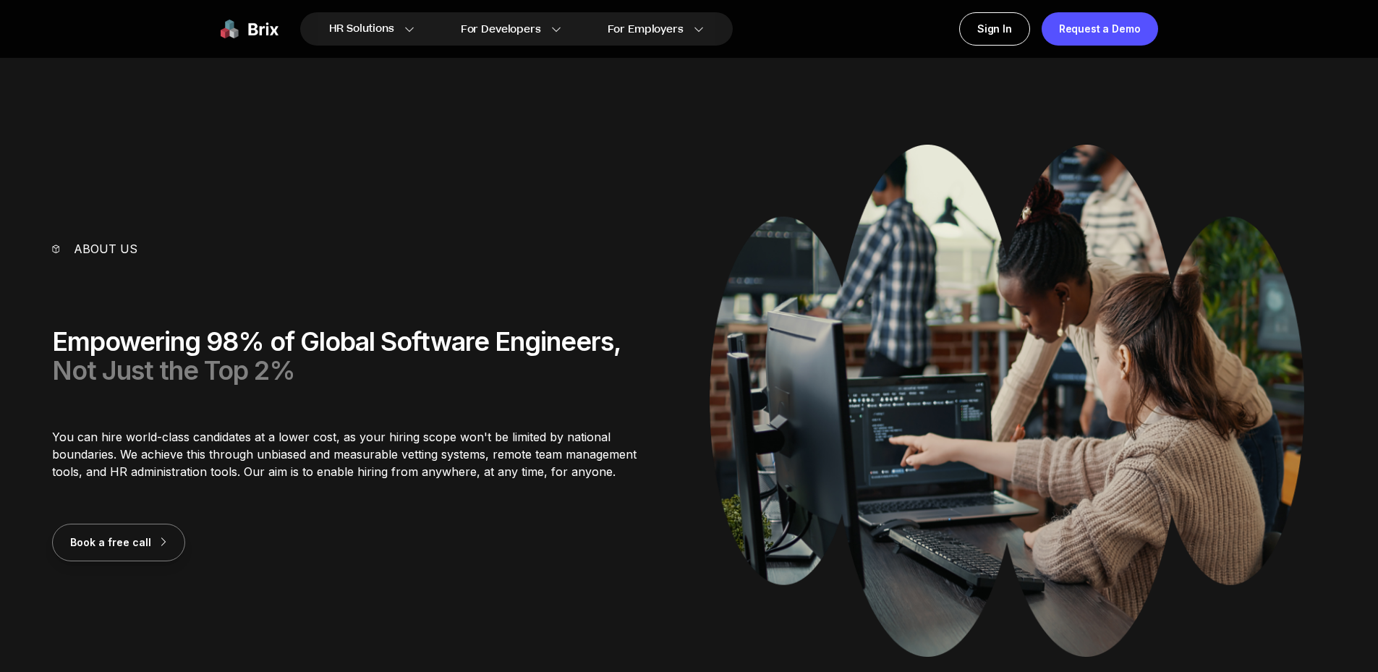 The image size is (1378, 672). Describe the element at coordinates (1007, 401) in the screenshot. I see `img: About Us` at that location.